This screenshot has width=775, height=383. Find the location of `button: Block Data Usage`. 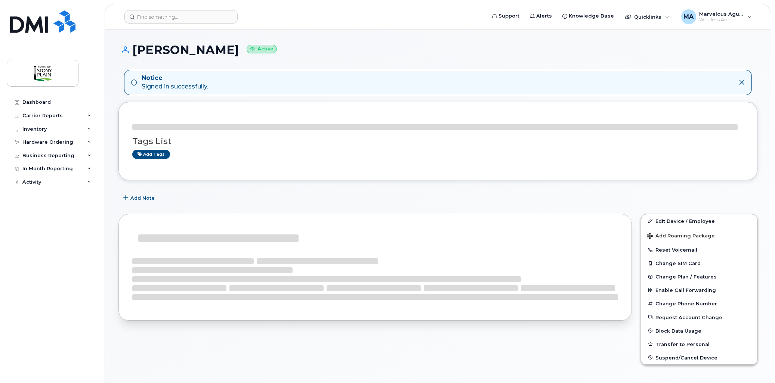

button: Block Data Usage is located at coordinates (699, 331).